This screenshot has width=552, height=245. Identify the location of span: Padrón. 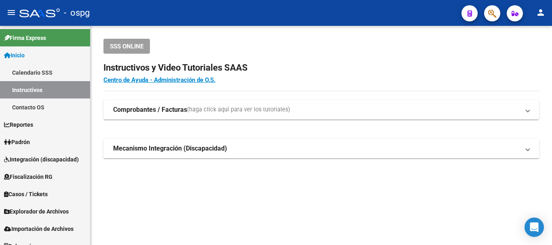
(17, 142).